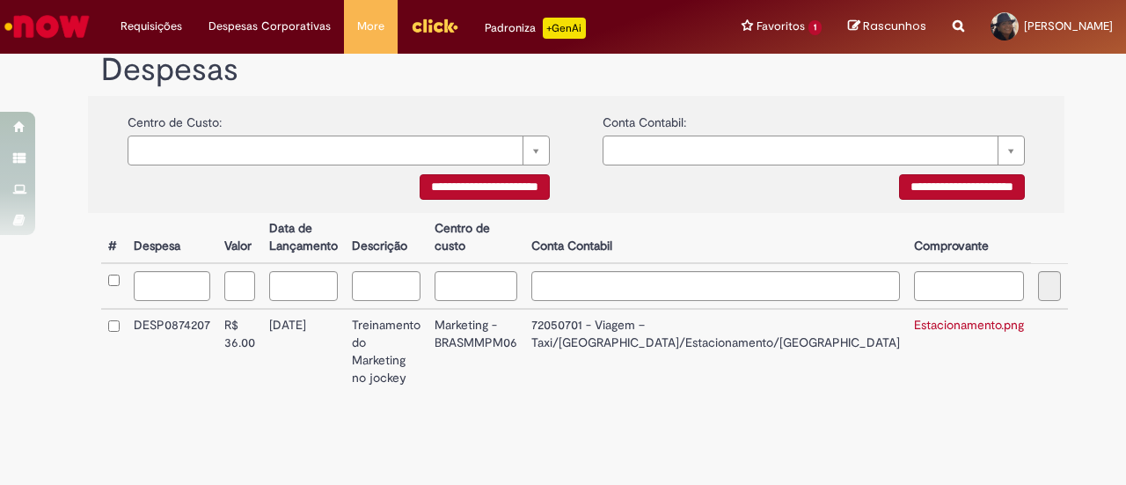 The height and width of the screenshot is (485, 1126). Describe the element at coordinates (476, 351) in the screenshot. I see `td: Marketing - BRASMMPM06` at that location.